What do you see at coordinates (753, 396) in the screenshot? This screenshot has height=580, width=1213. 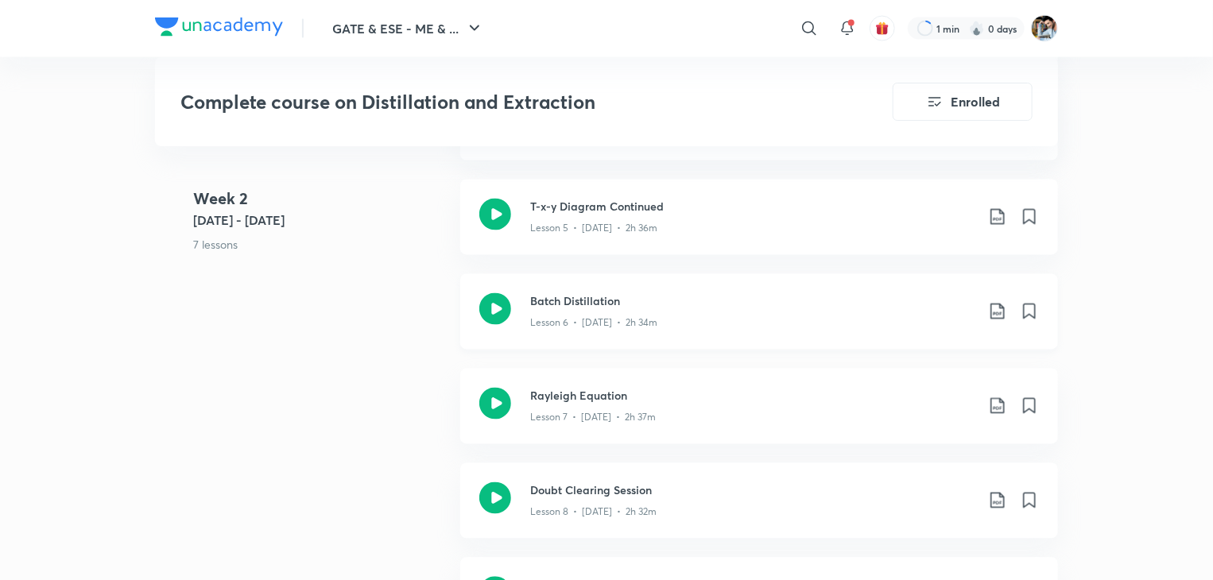 I see `h3: Rayleigh Equation` at bounding box center [753, 396].